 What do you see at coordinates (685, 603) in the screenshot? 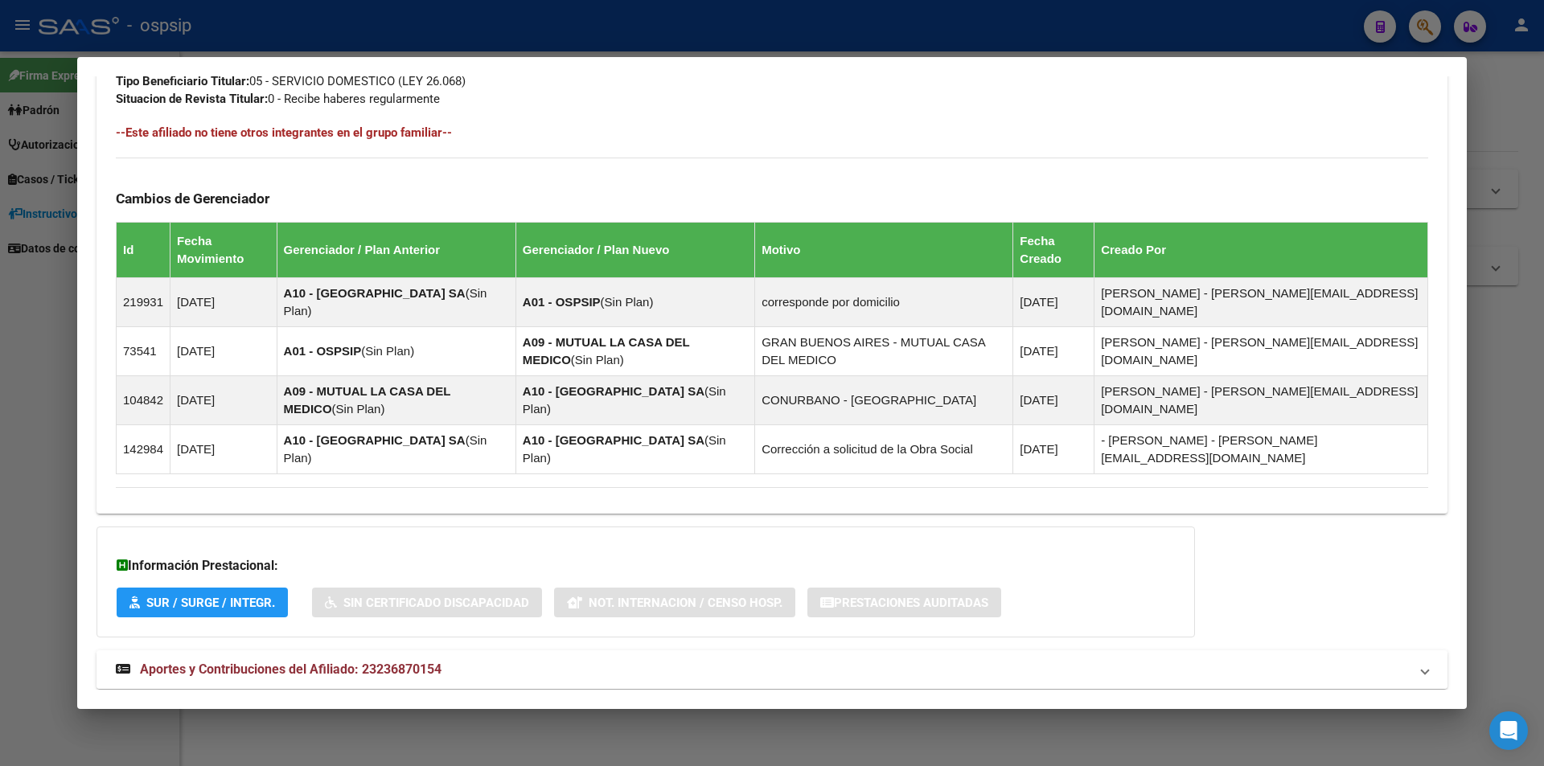
I see `span: Not. Internacion / Censo Hosp.` at bounding box center [685, 603].